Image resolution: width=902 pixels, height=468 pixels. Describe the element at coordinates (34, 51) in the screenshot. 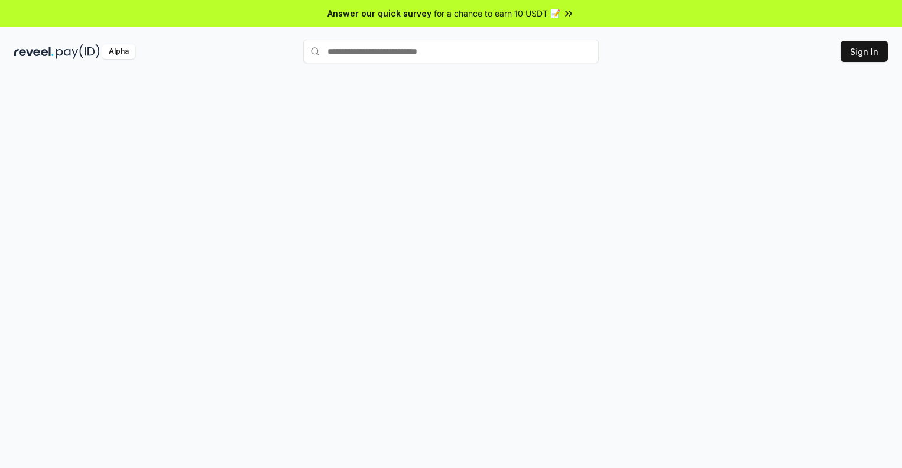

I see `img: reveel_dark` at that location.